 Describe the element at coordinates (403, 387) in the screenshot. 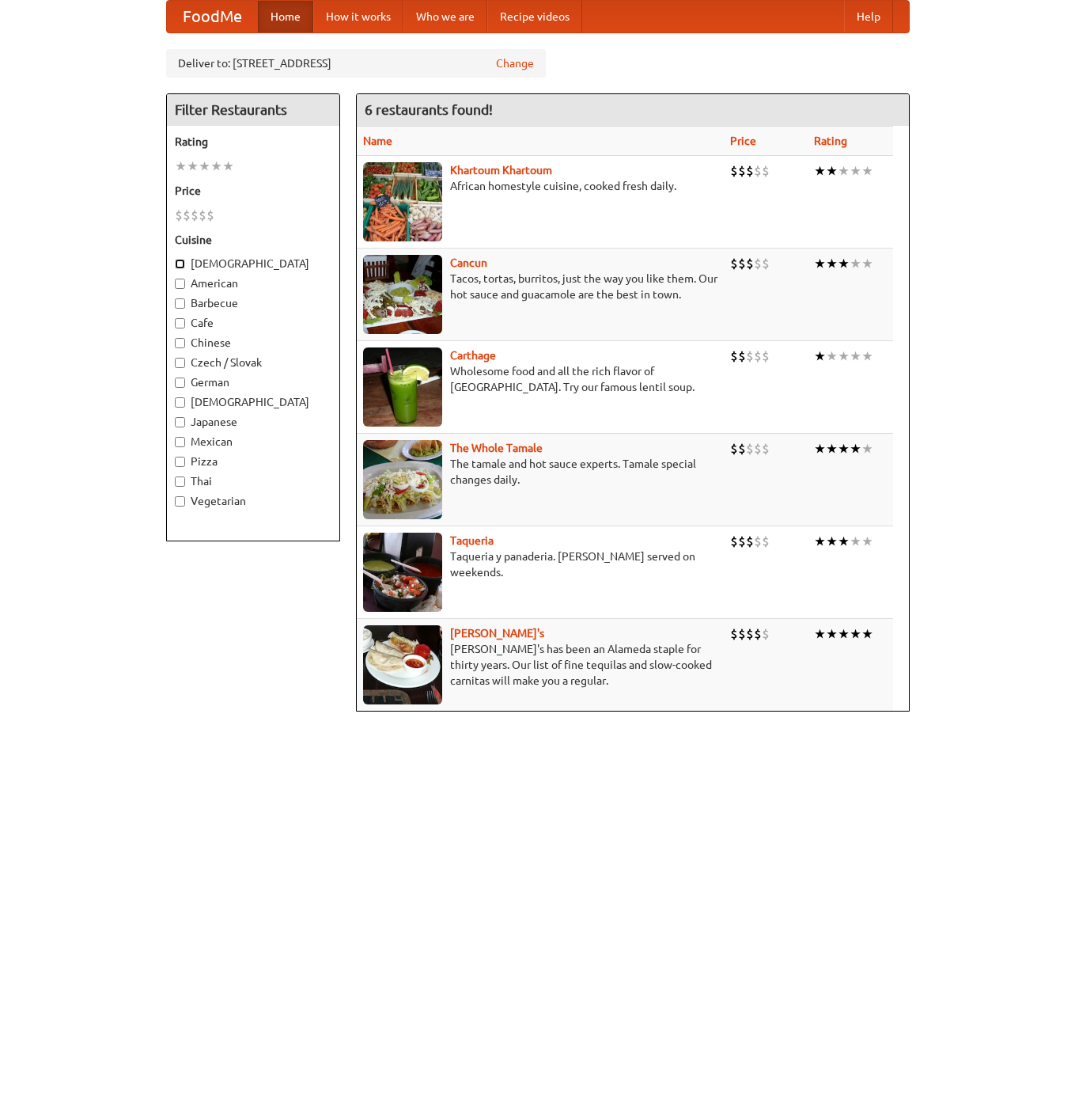

I see `img: carthage.jpg` at that location.